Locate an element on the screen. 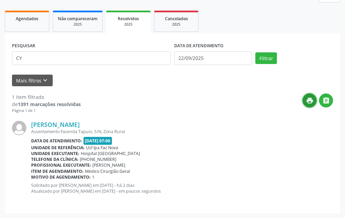 The height and width of the screenshot is (218, 345). div: 1 item filtrado is located at coordinates (46, 97).